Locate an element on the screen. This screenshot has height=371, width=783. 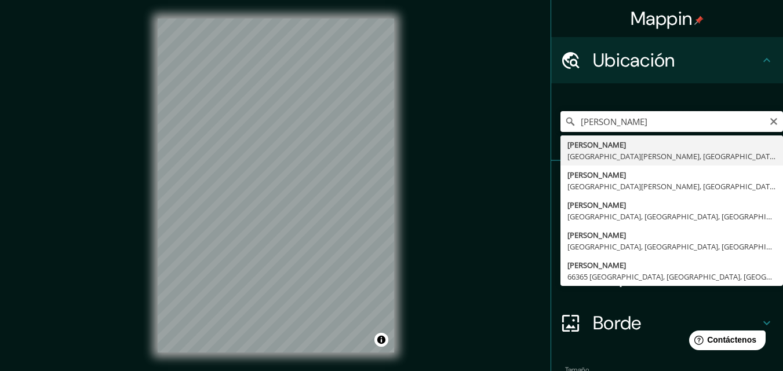
canvas: Mapa is located at coordinates (276, 185).